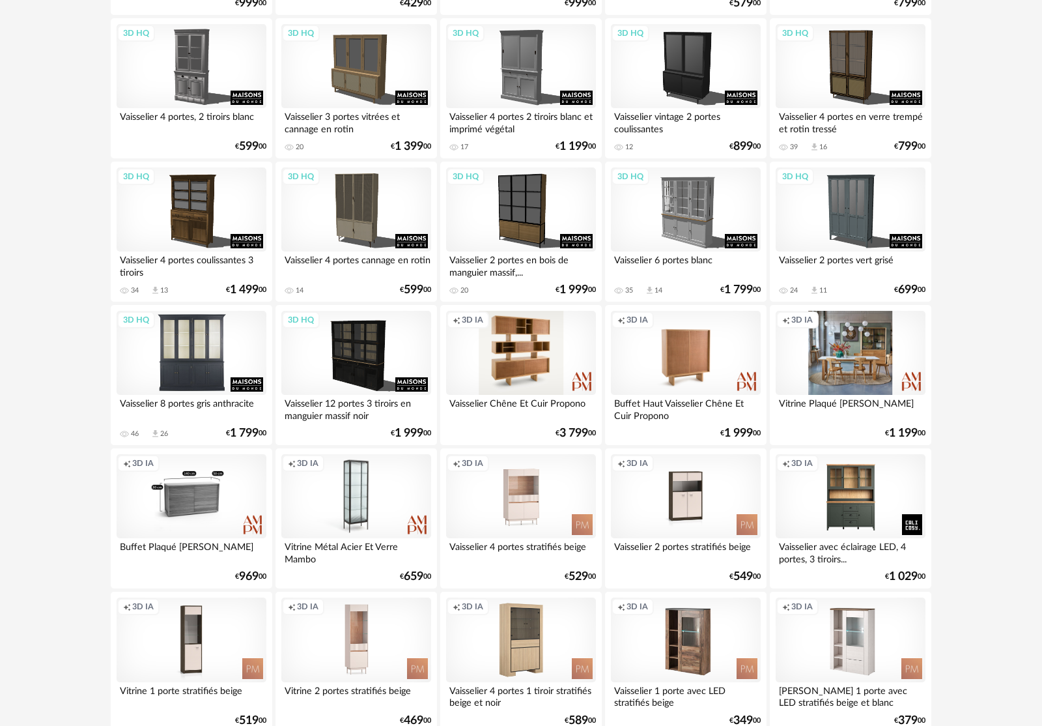 This screenshot has height=726, width=1042. Describe the element at coordinates (191, 121) in the screenshot. I see `div: Vaisselier 4 portes, 2 tiroirs blanc` at that location.